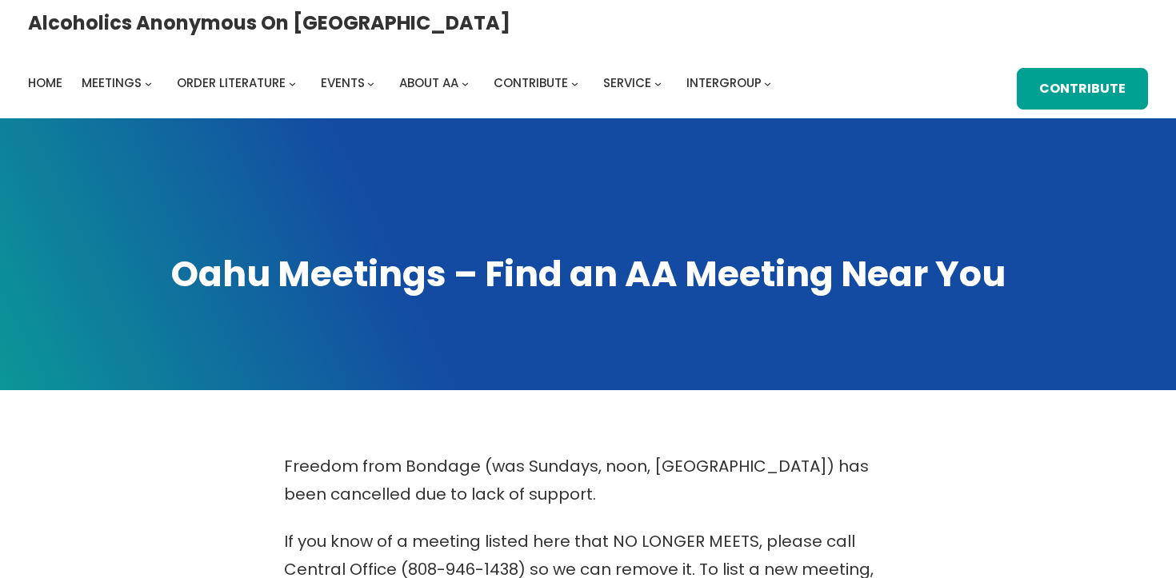  What do you see at coordinates (402, 83) in the screenshot?
I see `nav: Intergroup` at bounding box center [402, 83].